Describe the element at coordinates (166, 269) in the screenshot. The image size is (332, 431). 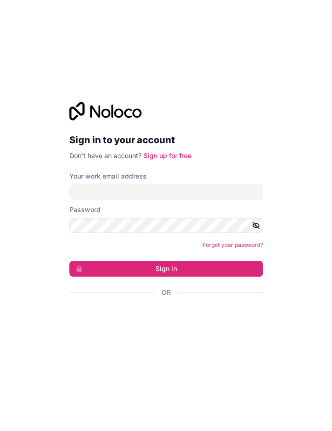
I see `button: Sign in` at that location.